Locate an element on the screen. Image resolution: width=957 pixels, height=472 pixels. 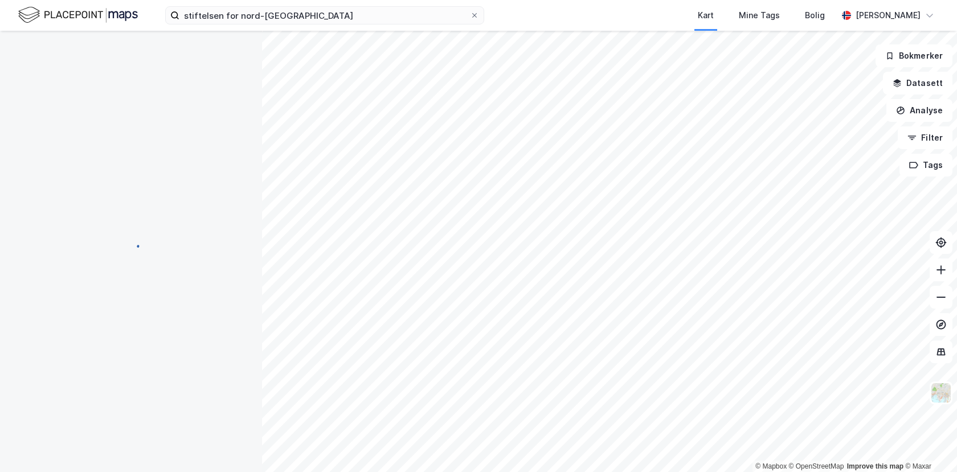
div: Kontrollprogram for chat is located at coordinates (928, 445).